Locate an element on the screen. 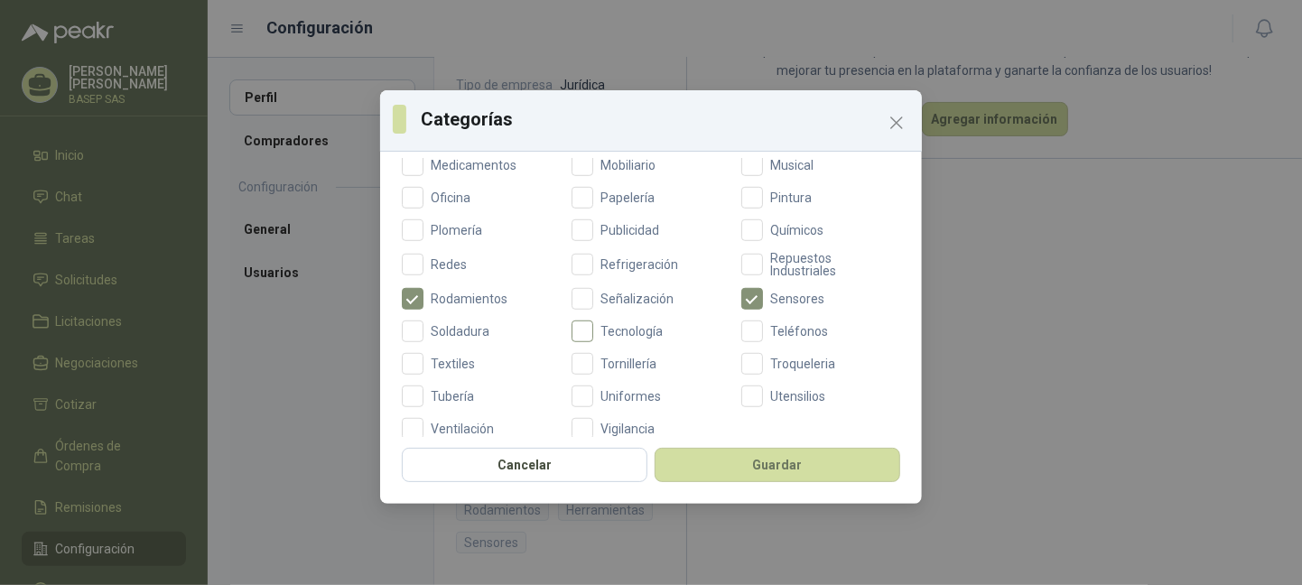 The width and height of the screenshot is (1302, 585). span: Ventilación is located at coordinates (462, 429).